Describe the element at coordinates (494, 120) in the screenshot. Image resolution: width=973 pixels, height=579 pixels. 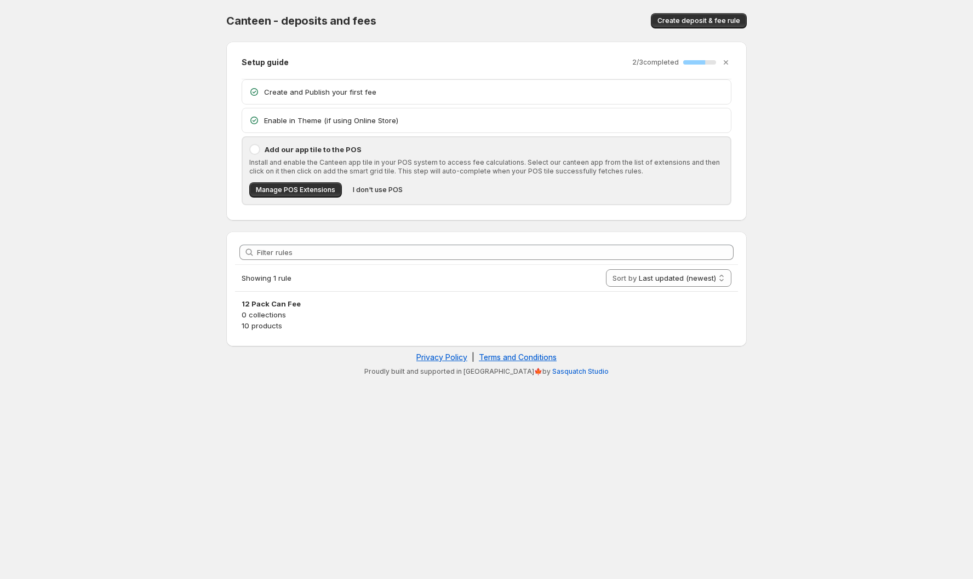
I see `p: Enable in Theme (if using Online Store)` at that location.